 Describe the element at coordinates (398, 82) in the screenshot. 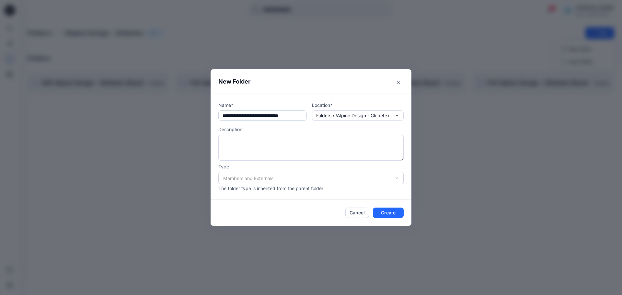

I see `button: Close` at that location.